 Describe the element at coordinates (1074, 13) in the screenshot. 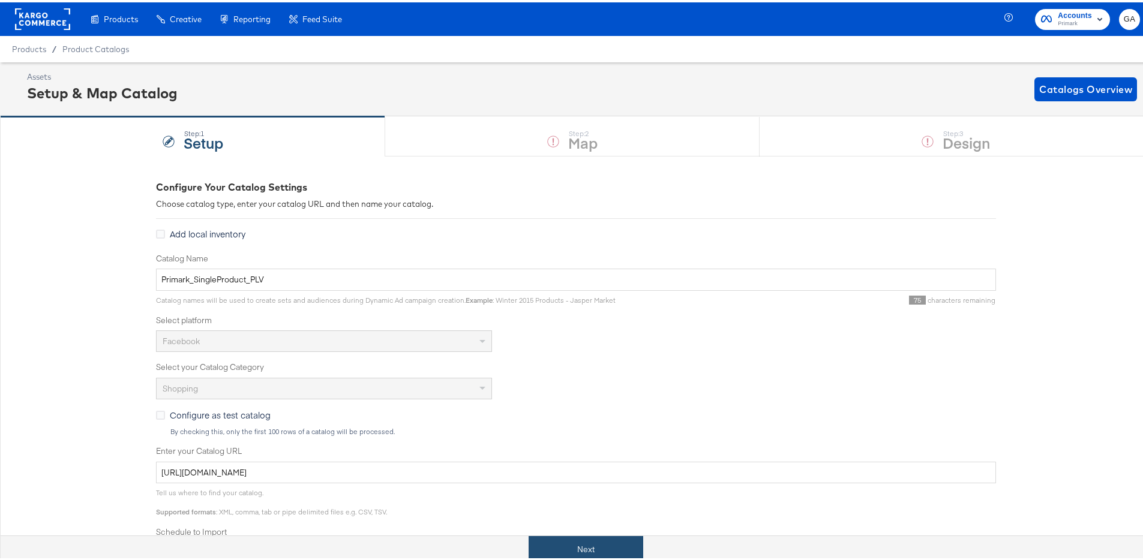

I see `span: Accounts` at that location.